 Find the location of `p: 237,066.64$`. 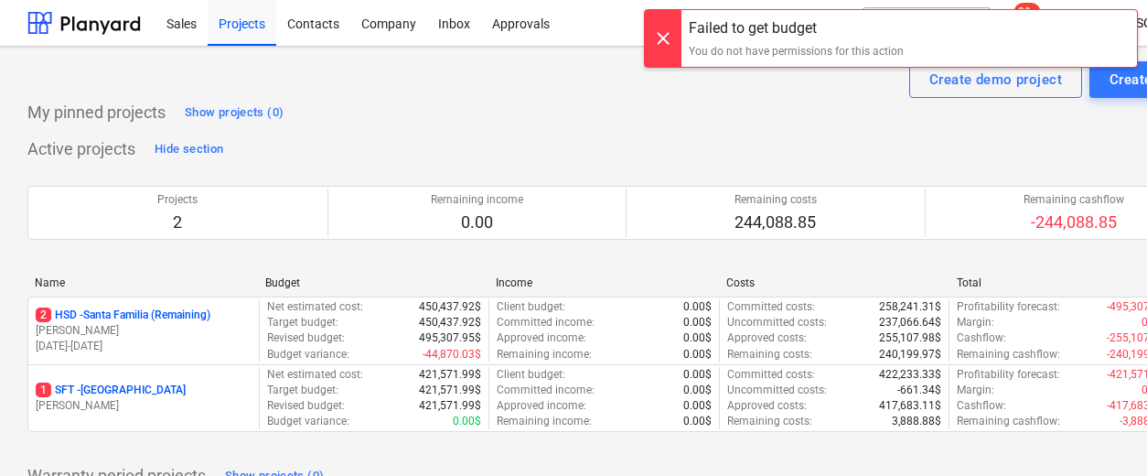

p: 237,066.64$ is located at coordinates (910, 322).